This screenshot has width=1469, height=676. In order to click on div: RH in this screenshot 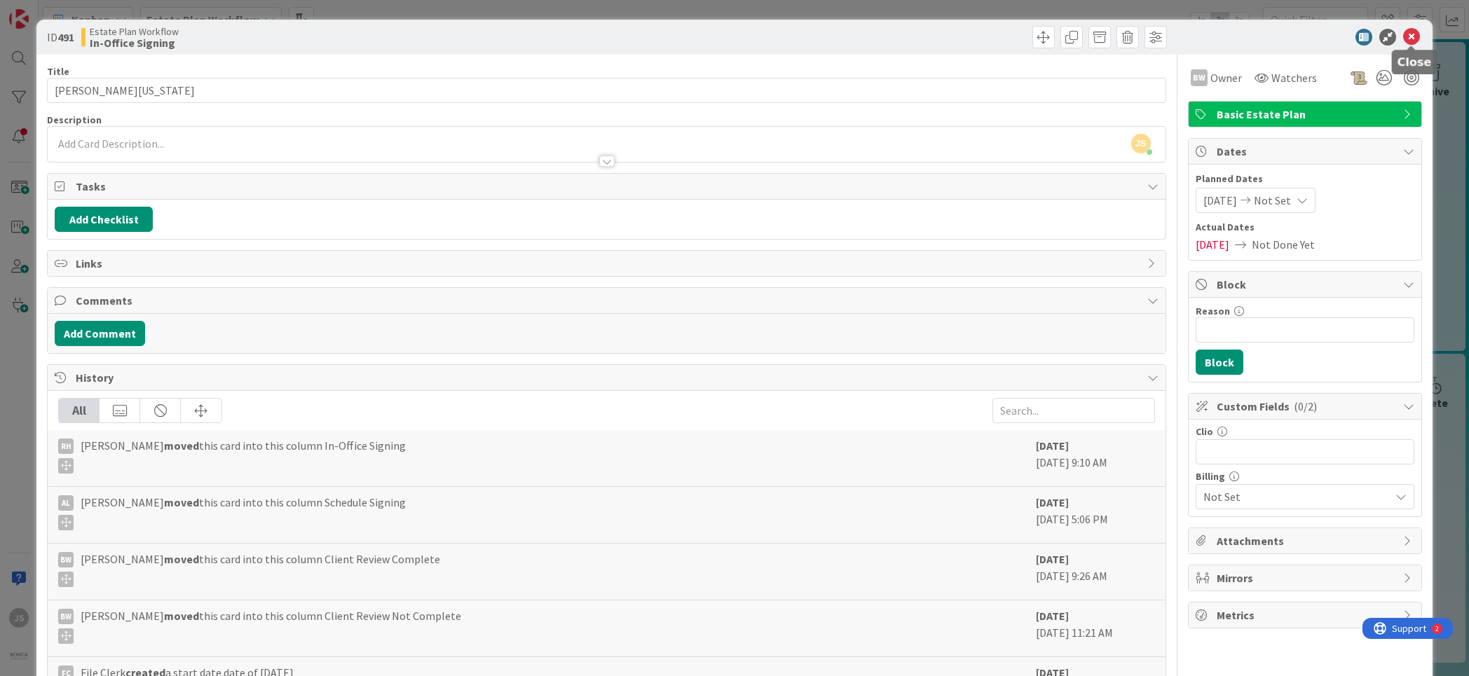, I will do `click(66, 446)`.